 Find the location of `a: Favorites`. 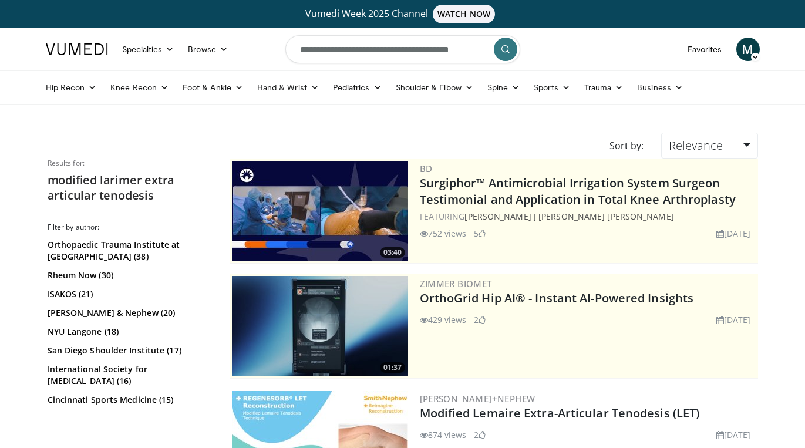

a: Favorites is located at coordinates (705, 49).